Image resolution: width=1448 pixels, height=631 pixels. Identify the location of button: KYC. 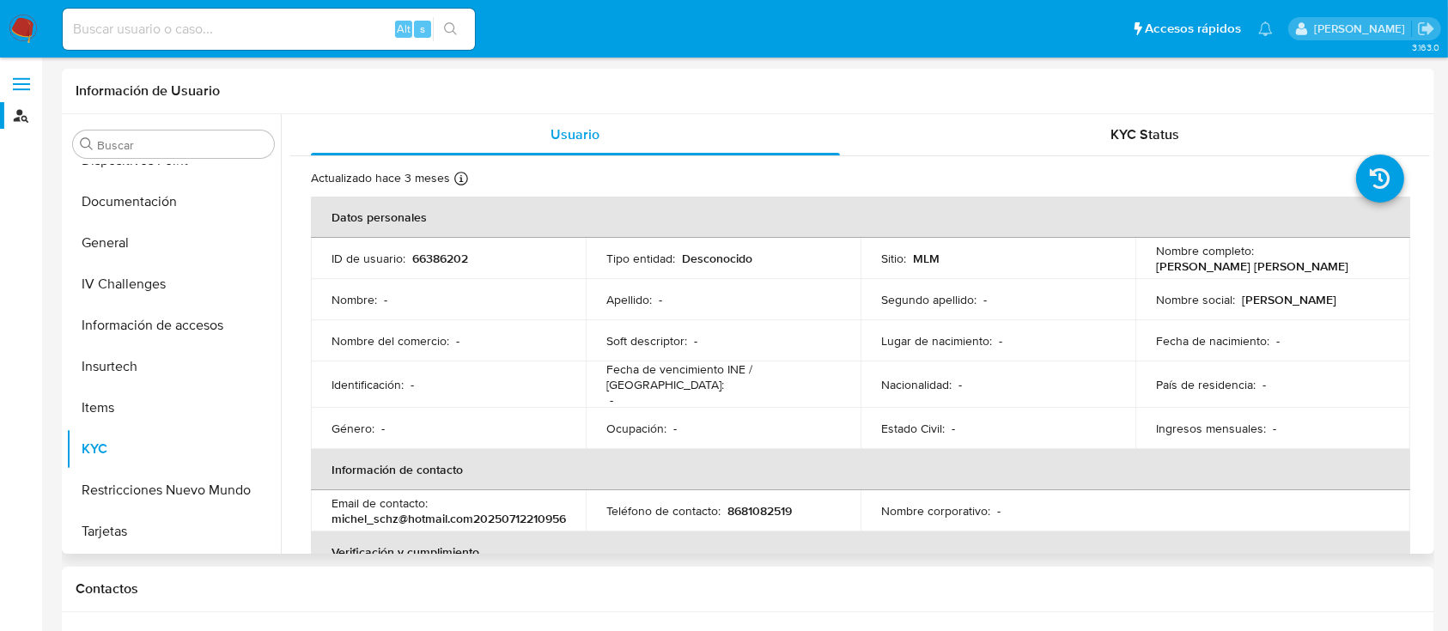
(173, 449).